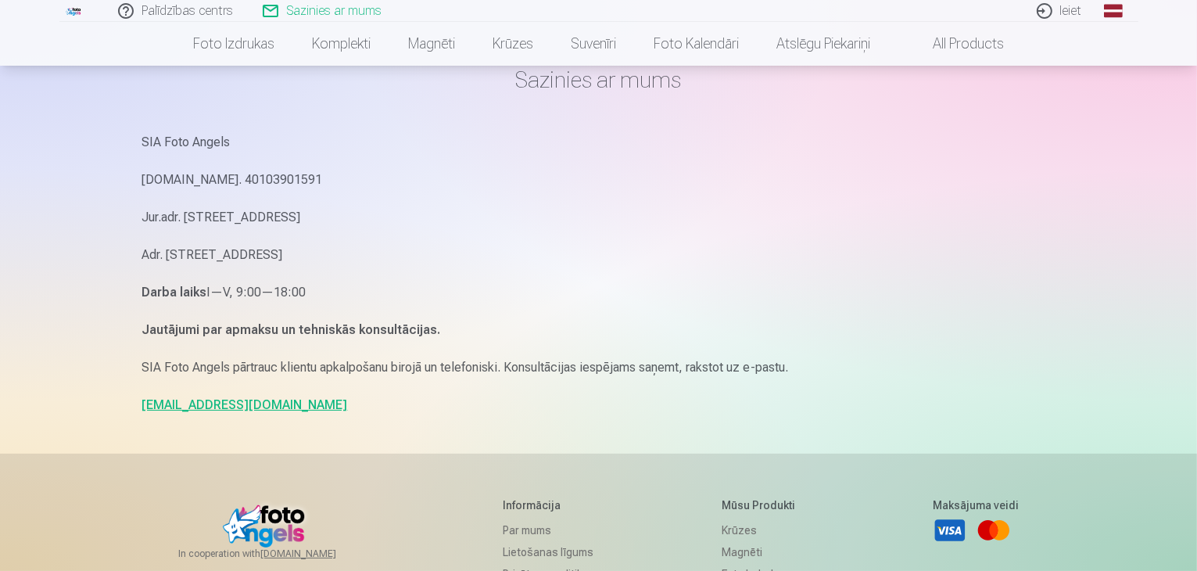 Image resolution: width=1197 pixels, height=571 pixels. Describe the element at coordinates (292, 329) in the screenshot. I see `strong: Jautājumi par apmaksu un tehniskās konsultācijas.` at that location.